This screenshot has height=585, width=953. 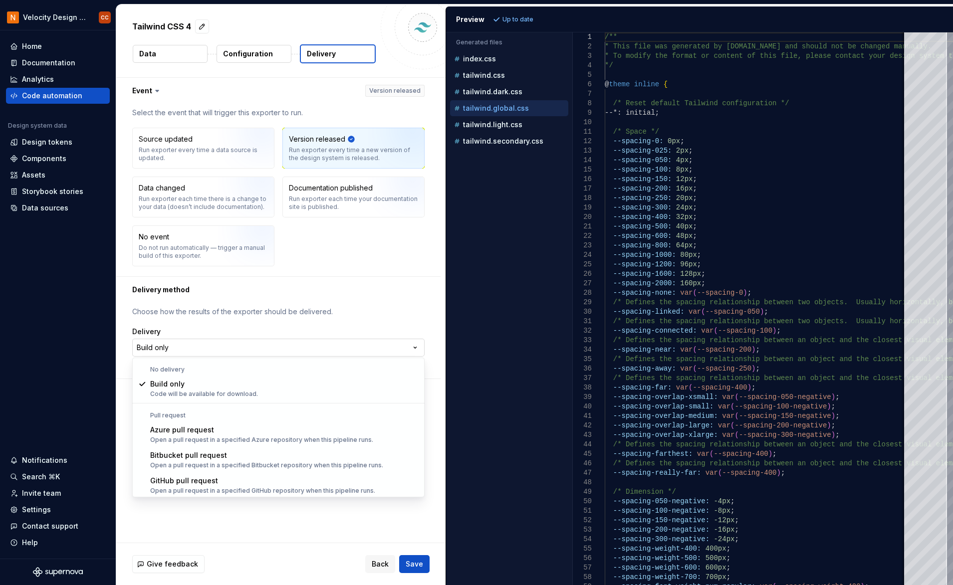 I want to click on span: GitHub pull request, so click(x=184, y=481).